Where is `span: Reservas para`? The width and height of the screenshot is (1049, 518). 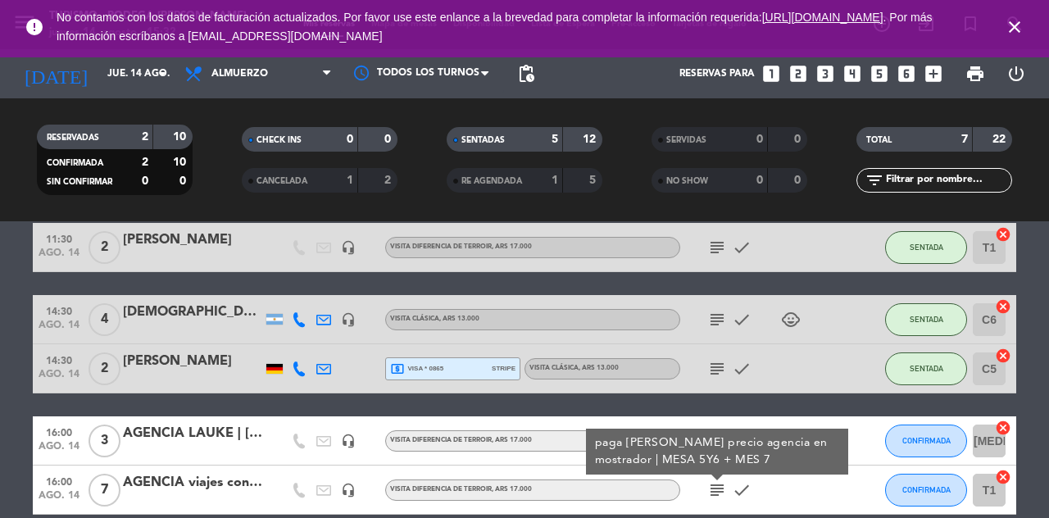
span: Reservas para is located at coordinates (717, 74).